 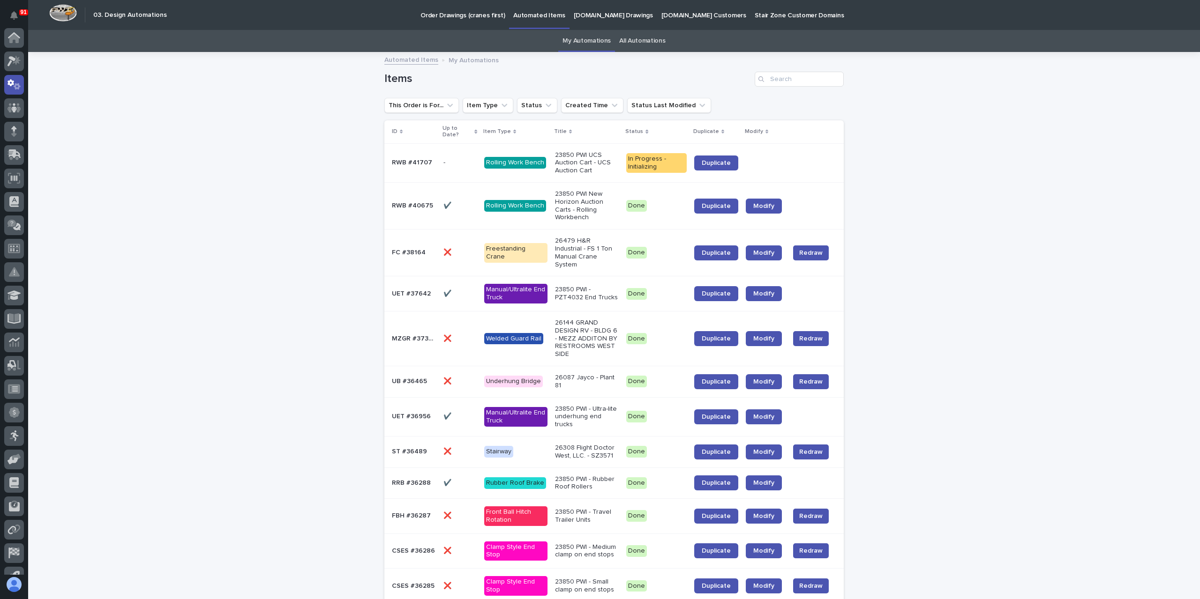 What do you see at coordinates (614, 551) in the screenshot?
I see `tr: CSES #36286CSES #36286 ❌❌ Clamp Style End Stop23850 PWI - Medium clamp on end stopsDoneDuplicateM...` at bounding box center [614, 551].